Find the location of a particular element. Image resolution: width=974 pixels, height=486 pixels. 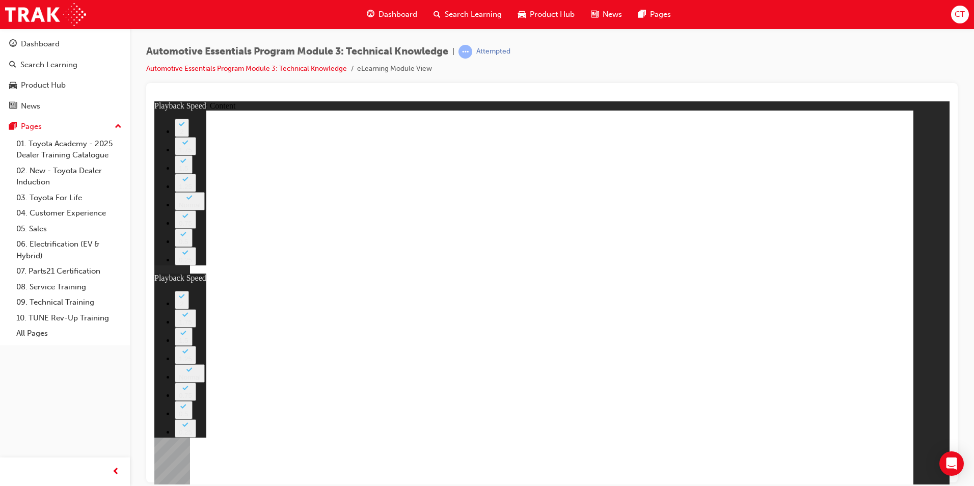

span: Pages is located at coordinates (660, 14).